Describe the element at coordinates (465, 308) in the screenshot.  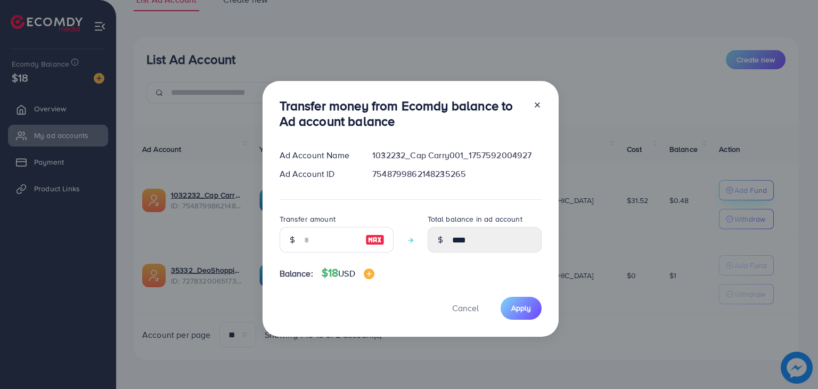
I see `span: Cancel` at that location.